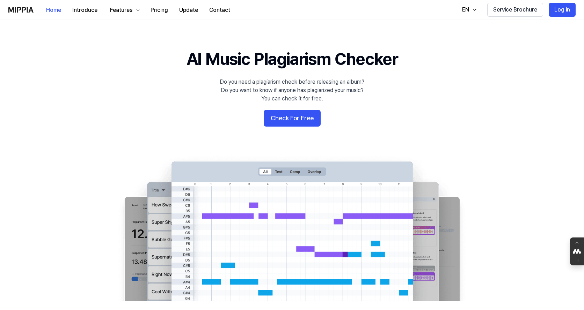  What do you see at coordinates (124, 10) in the screenshot?
I see `button: Features` at bounding box center [124, 10].